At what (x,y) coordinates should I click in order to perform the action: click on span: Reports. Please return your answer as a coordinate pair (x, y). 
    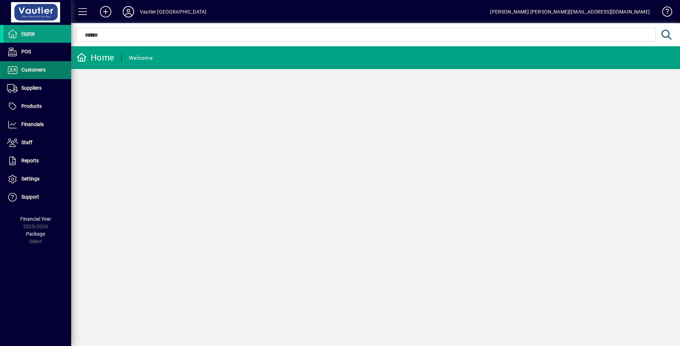
    Looking at the image, I should click on (30, 160).